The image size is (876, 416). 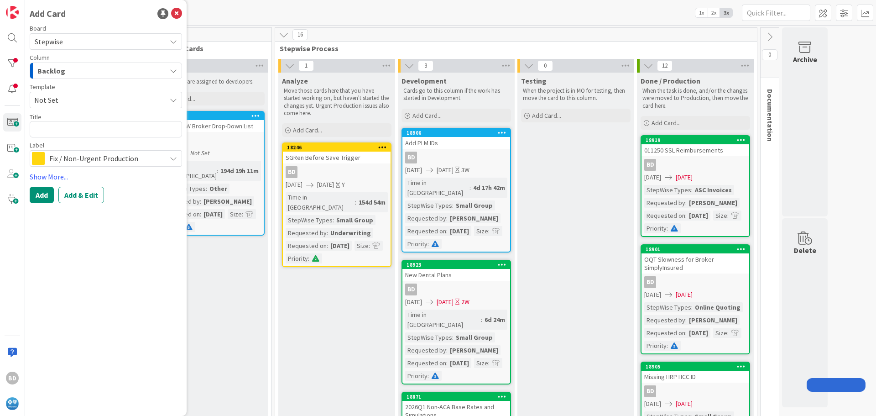 What do you see at coordinates (770, 115) in the screenshot?
I see `span: Documentation` at bounding box center [770, 115].